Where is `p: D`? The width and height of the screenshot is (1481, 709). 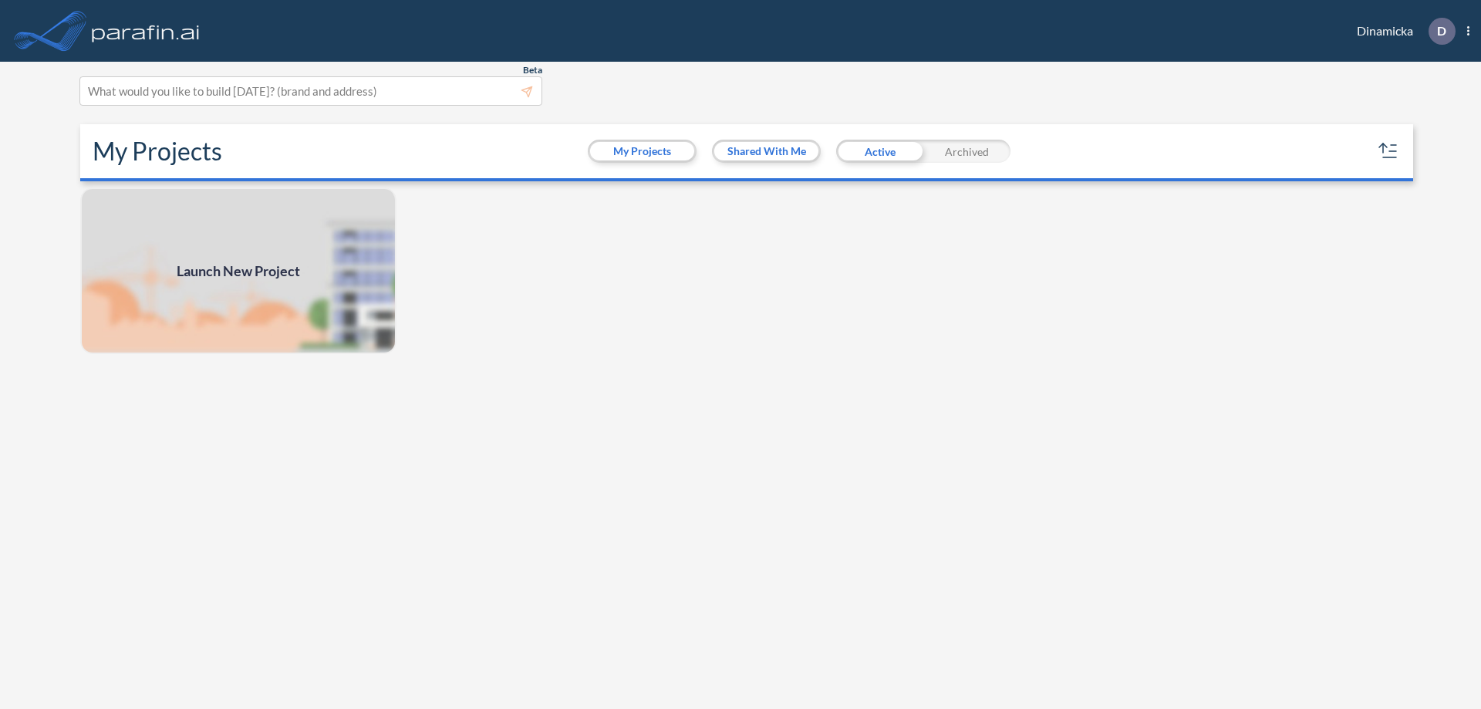 p: D is located at coordinates (1442, 31).